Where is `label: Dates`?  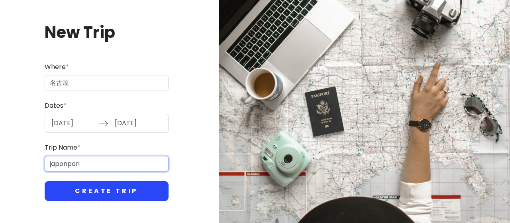 label: Dates is located at coordinates (55, 106).